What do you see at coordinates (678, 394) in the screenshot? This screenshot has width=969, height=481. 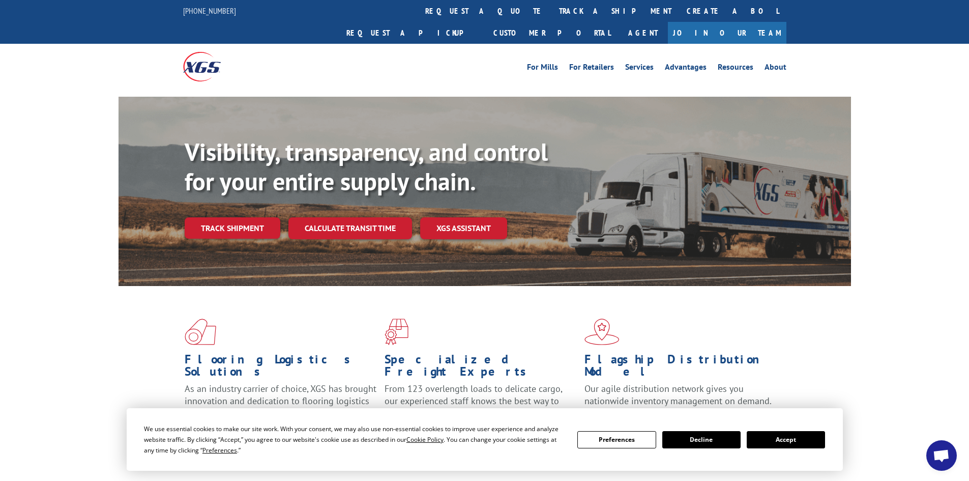 I see `span: Our agile distribution network gives you nationwide inventory management on demand.` at bounding box center [678, 394].